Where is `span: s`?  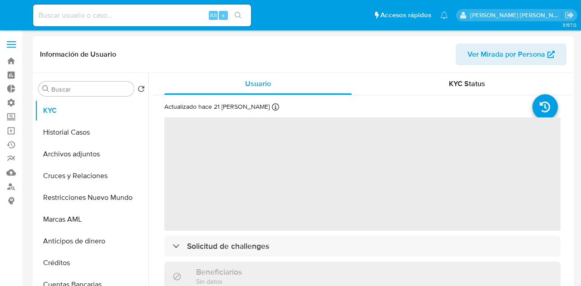
span: s is located at coordinates (223, 15).